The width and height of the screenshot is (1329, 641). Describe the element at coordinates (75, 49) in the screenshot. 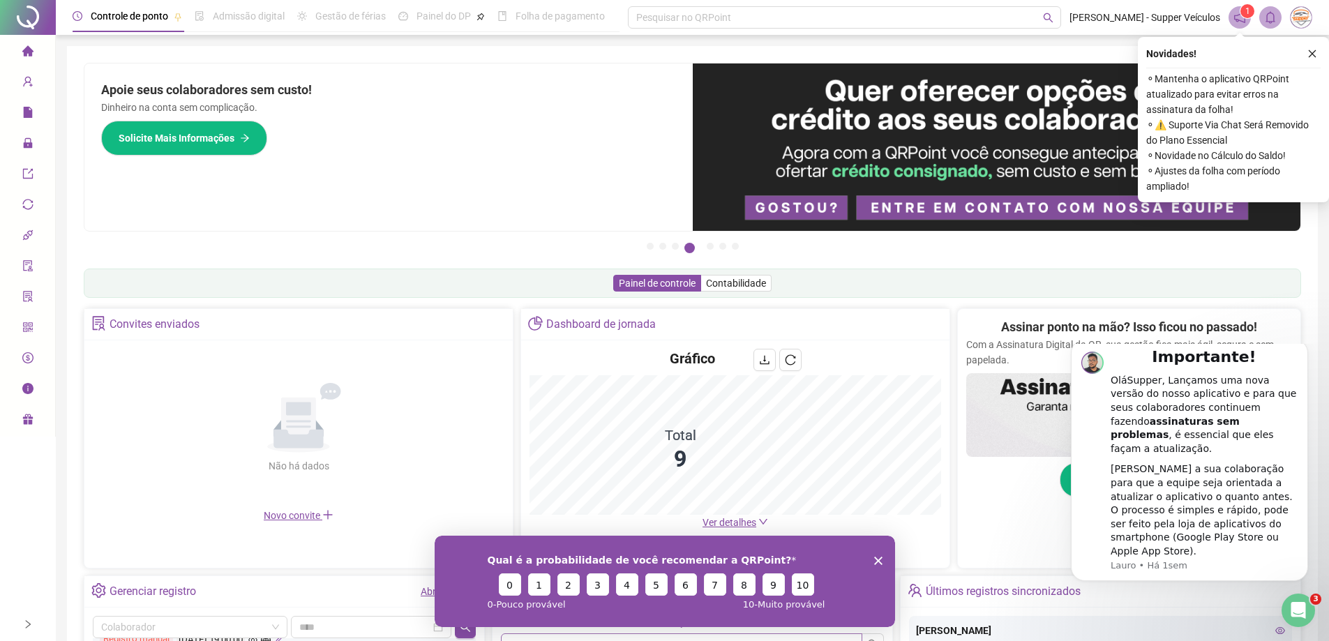

I see `button: 0` at that location.